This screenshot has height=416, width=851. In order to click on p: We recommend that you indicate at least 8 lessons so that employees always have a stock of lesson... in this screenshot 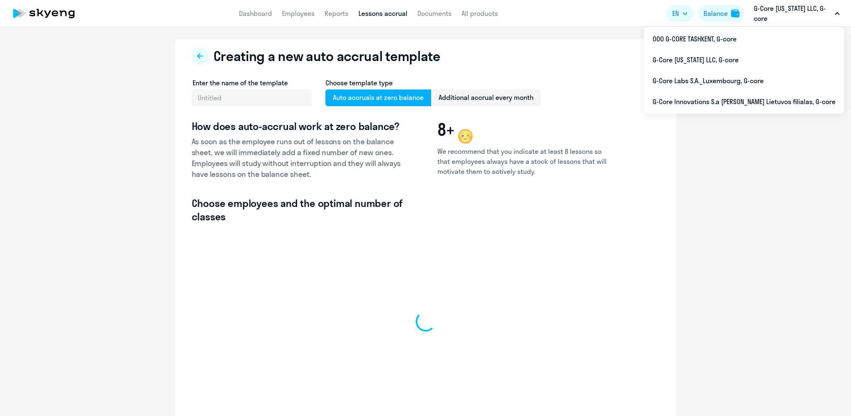, I will do `click(524, 161)`.